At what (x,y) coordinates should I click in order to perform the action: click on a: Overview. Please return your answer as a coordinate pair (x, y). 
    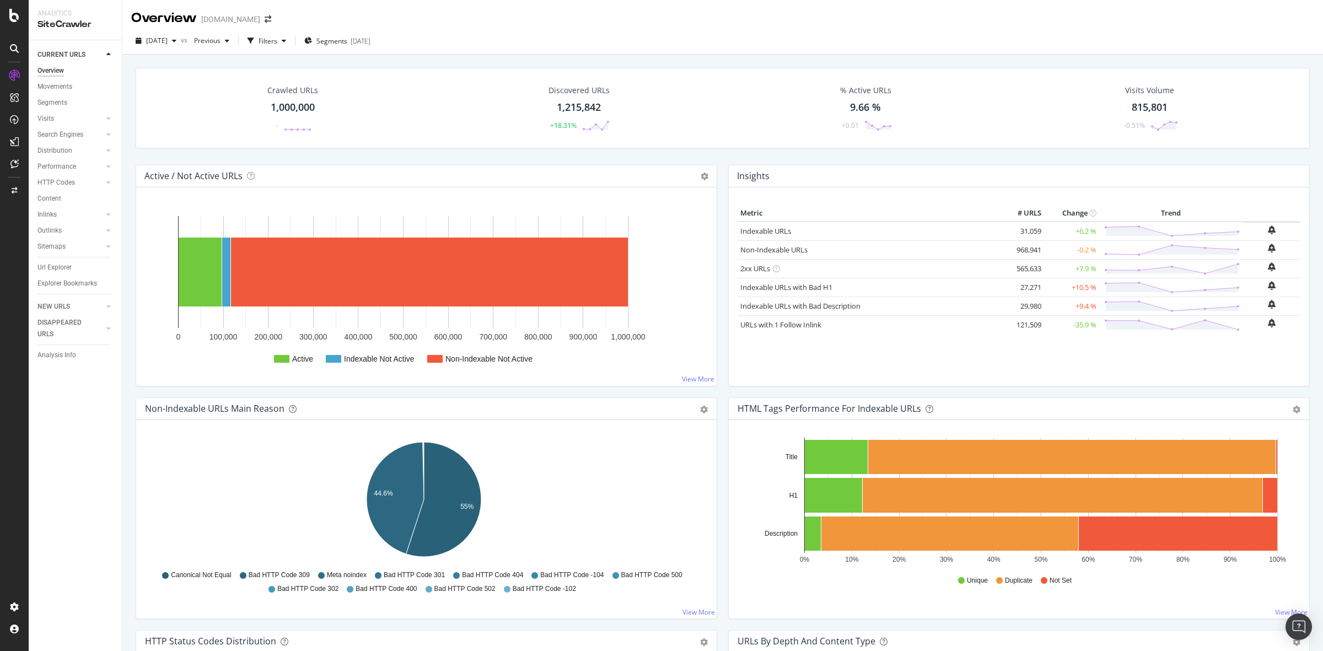
    Looking at the image, I should click on (76, 71).